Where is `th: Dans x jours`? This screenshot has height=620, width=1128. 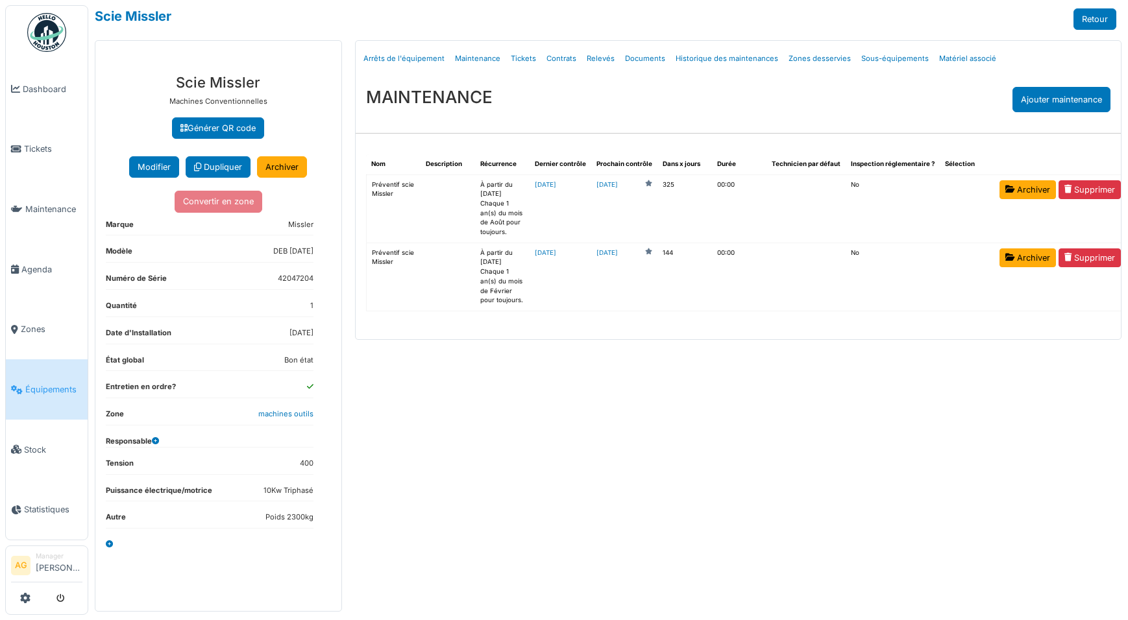
th: Dans x jours is located at coordinates (685, 164).